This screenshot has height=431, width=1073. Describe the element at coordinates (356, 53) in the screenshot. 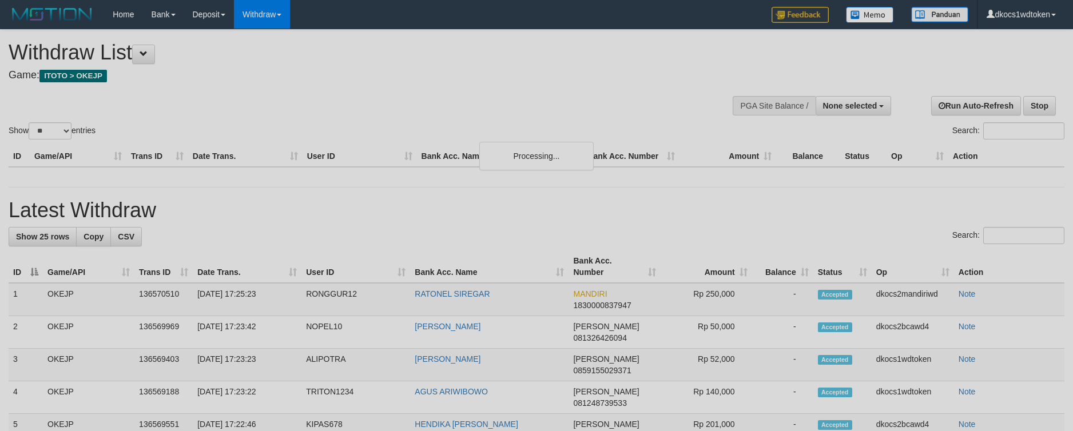

I see `h1: Withdraw List` at that location.